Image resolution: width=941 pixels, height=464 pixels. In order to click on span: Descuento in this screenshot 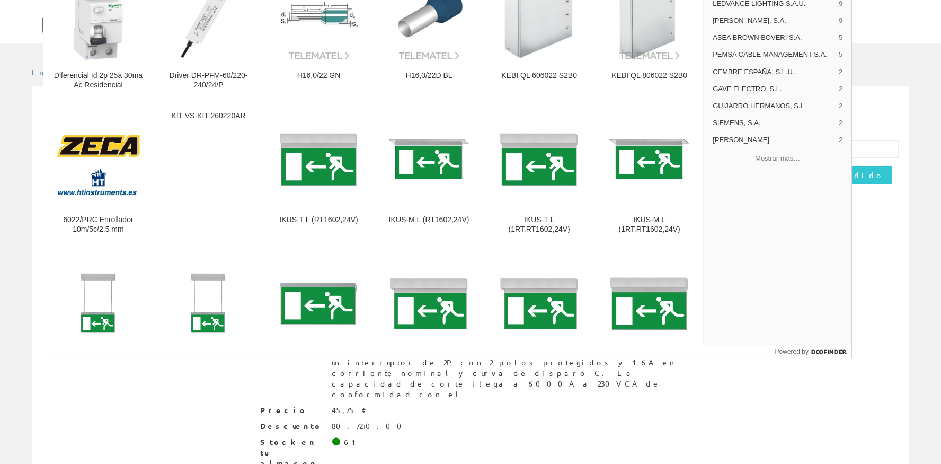, I will do `click(293, 426)`.